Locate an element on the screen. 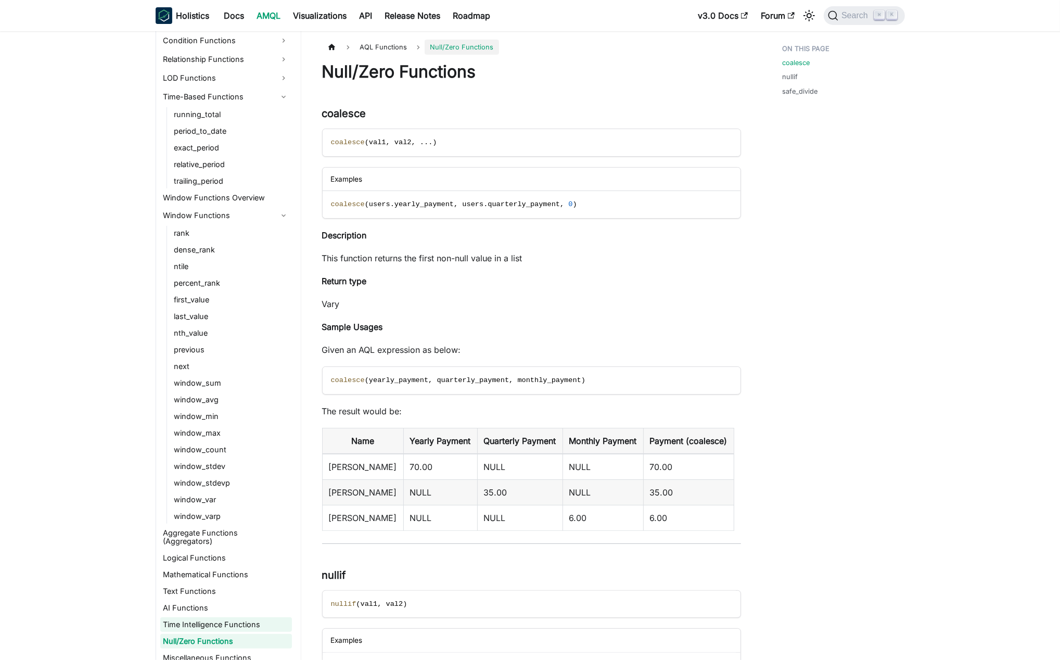 The height and width of the screenshot is (660, 1060). b: Holistics is located at coordinates (193, 16).